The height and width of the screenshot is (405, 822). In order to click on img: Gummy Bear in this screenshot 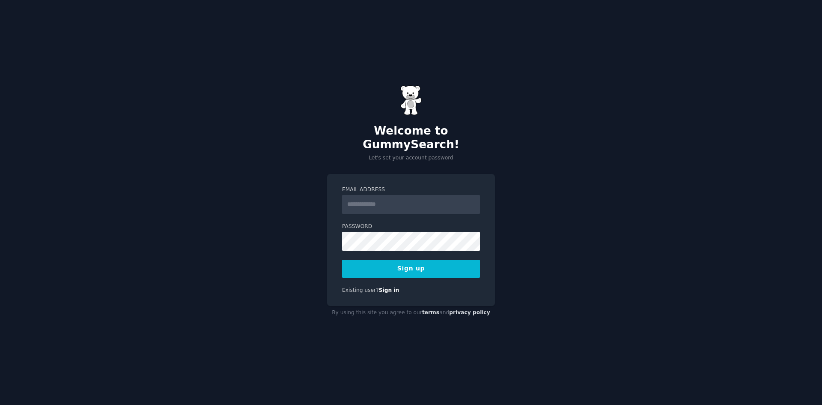, I will do `click(411, 100)`.